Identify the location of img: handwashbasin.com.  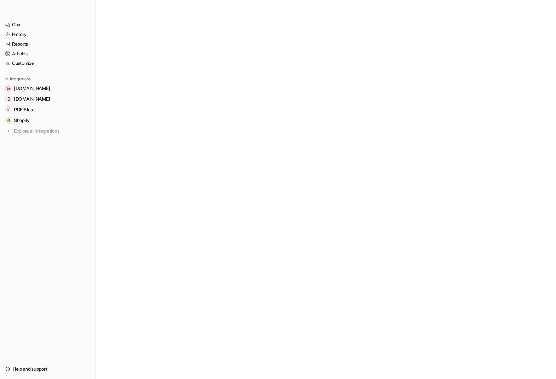
(9, 88).